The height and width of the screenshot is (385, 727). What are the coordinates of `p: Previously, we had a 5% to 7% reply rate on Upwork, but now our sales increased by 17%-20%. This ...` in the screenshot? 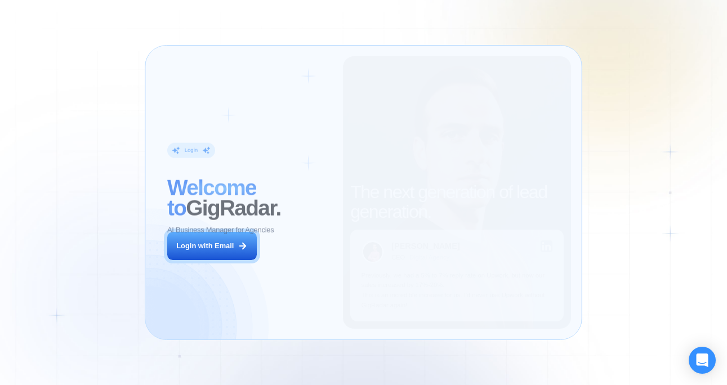 It's located at (457, 291).